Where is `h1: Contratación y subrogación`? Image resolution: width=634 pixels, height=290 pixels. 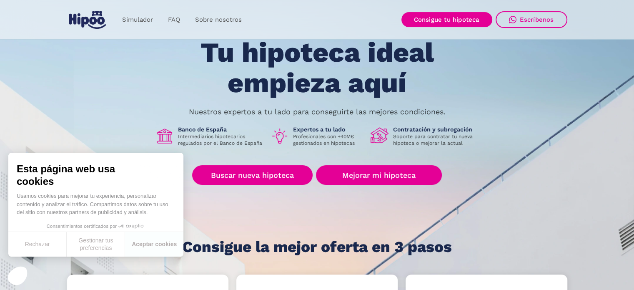
h1: Contratación y subrogación is located at coordinates (436, 129).